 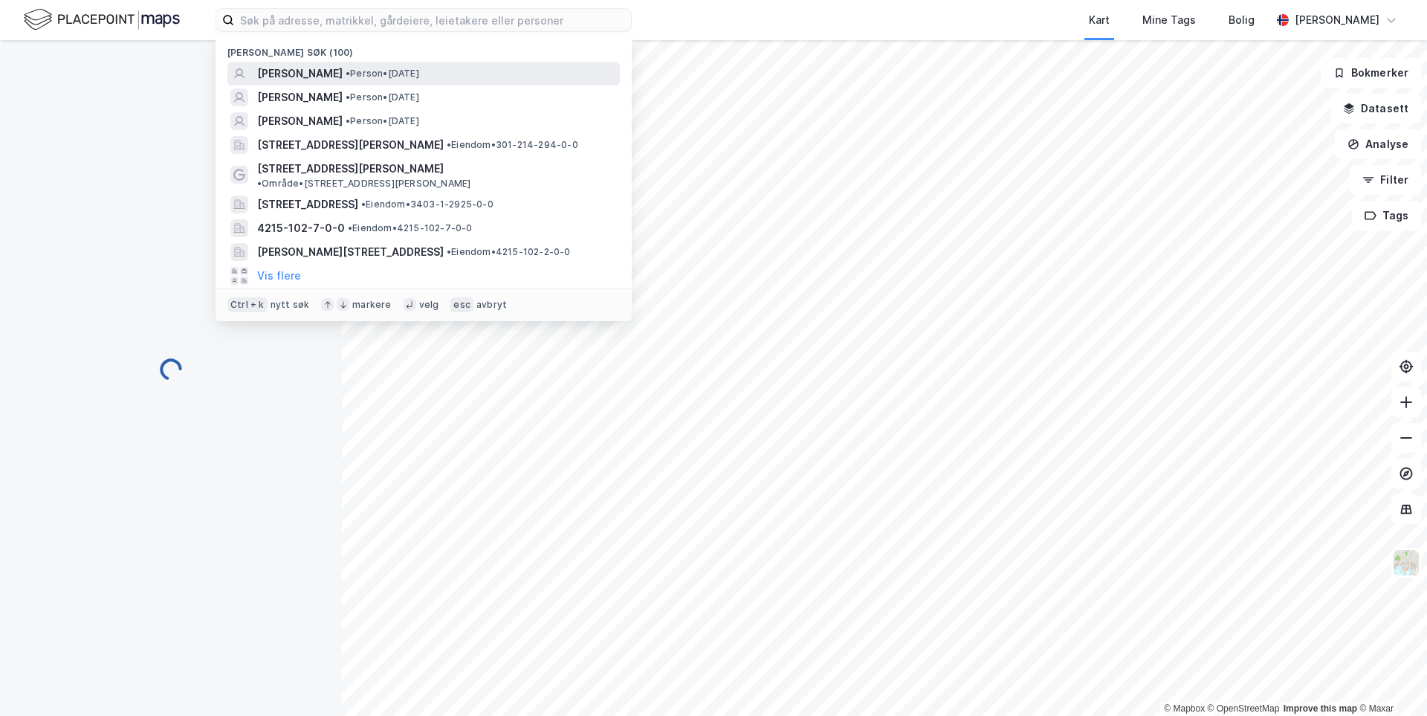 I want to click on div: nytt søk, so click(x=290, y=305).